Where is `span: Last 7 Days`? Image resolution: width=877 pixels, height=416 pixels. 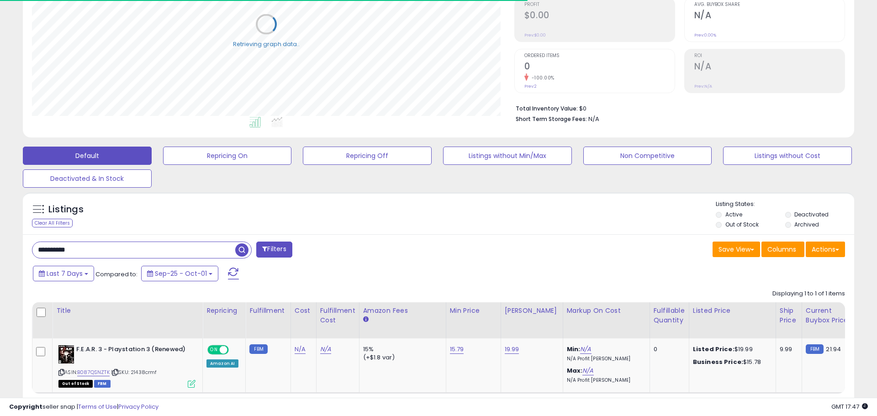 span: Last 7 Days is located at coordinates (64, 274).